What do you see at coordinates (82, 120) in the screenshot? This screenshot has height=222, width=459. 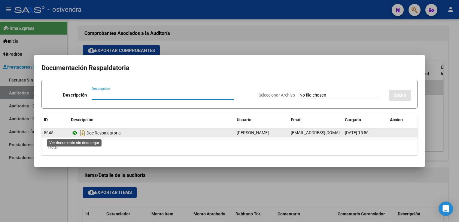 I see `span: Descripción` at bounding box center [82, 120].